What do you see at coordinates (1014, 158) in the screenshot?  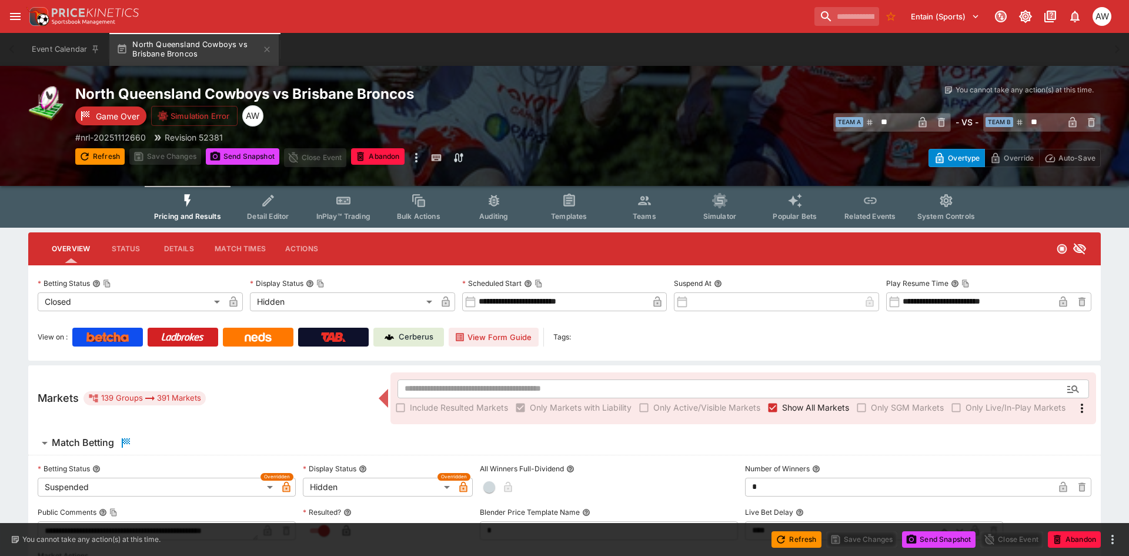 I see `div: Start From` at bounding box center [1014, 158].